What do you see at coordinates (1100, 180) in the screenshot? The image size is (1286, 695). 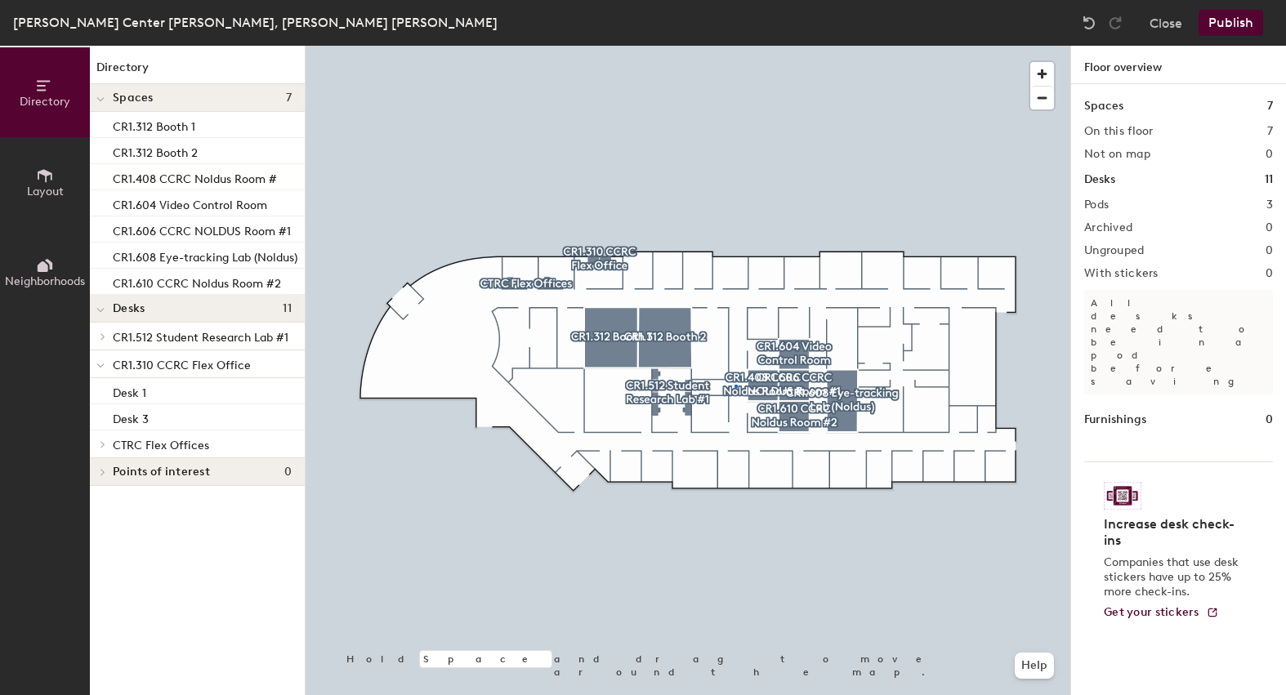 I see `h1: Desks` at bounding box center [1100, 180].